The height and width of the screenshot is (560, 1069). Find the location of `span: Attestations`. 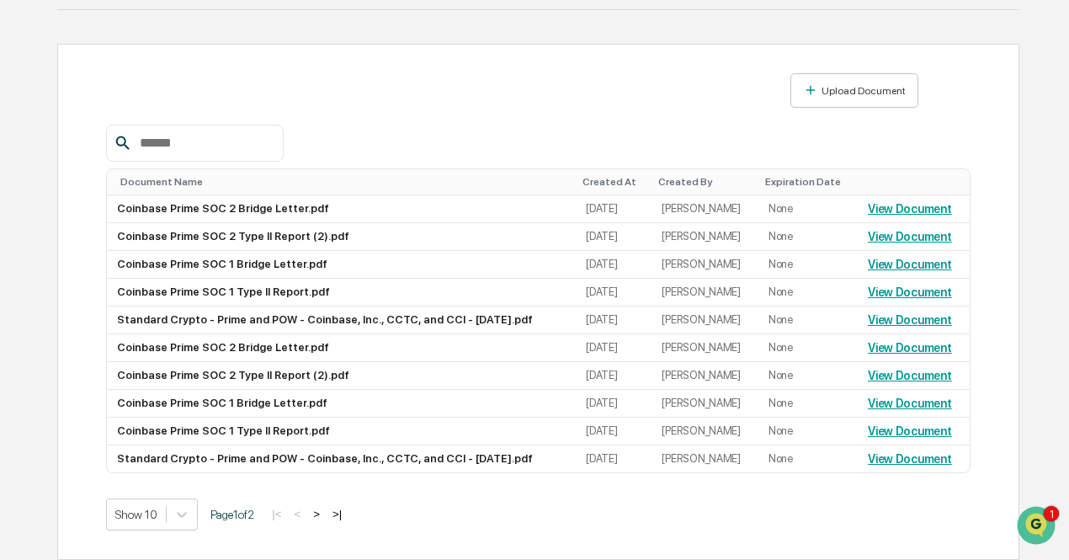

span: Attestations is located at coordinates (173, 366).